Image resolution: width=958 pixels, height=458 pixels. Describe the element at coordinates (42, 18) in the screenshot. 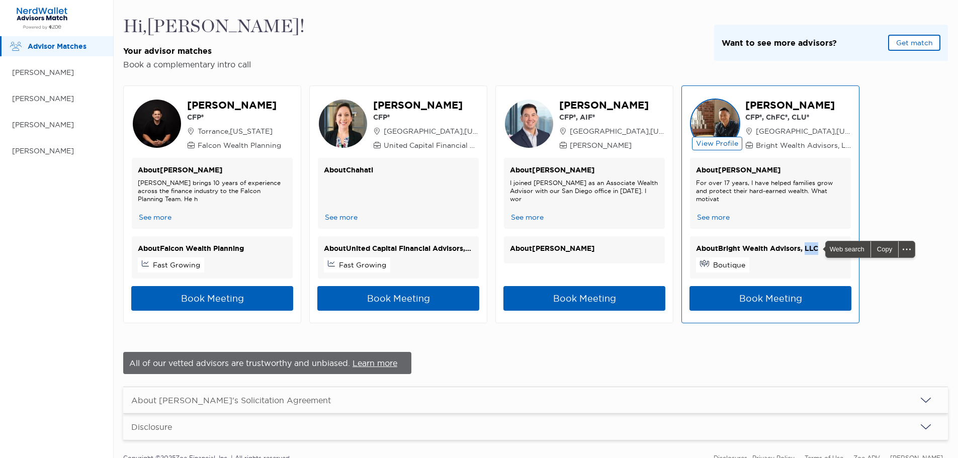

I see `img: Zoe Financial` at that location.